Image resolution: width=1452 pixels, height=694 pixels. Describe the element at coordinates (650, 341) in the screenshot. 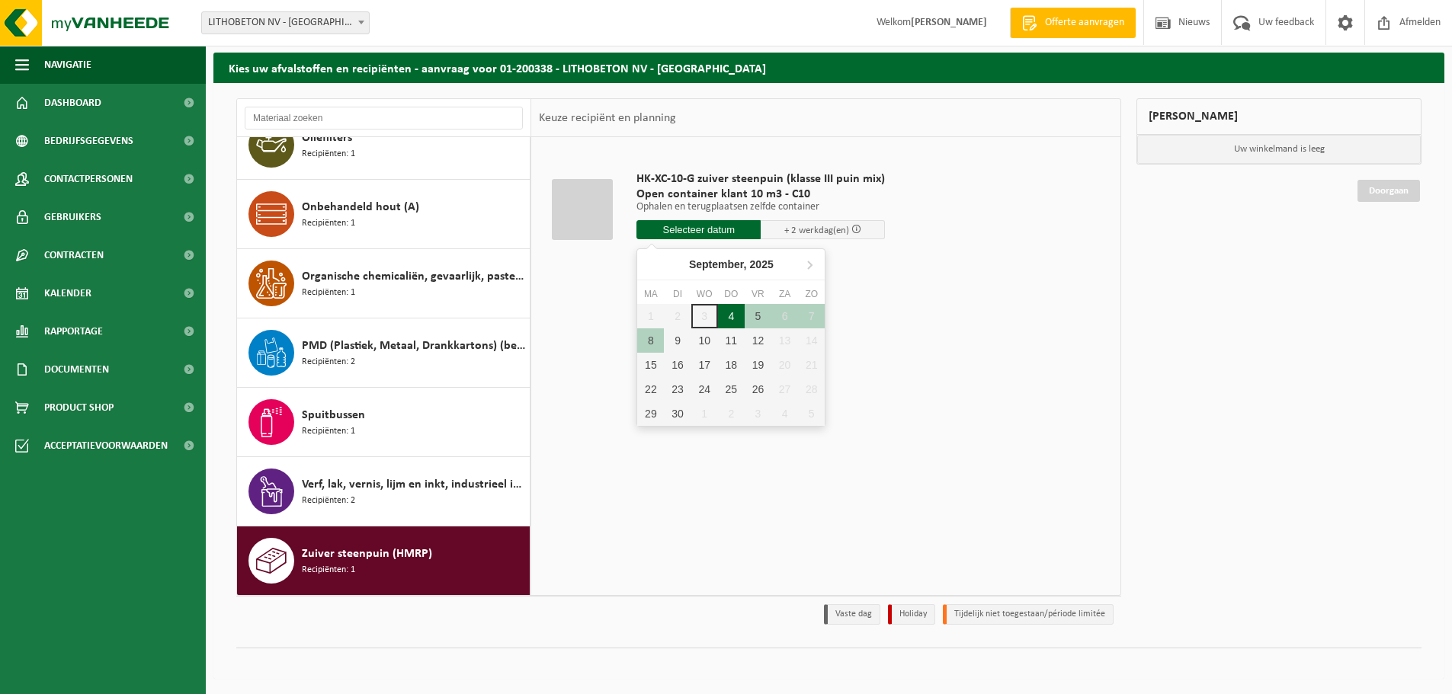

I see `div: 8` at that location.